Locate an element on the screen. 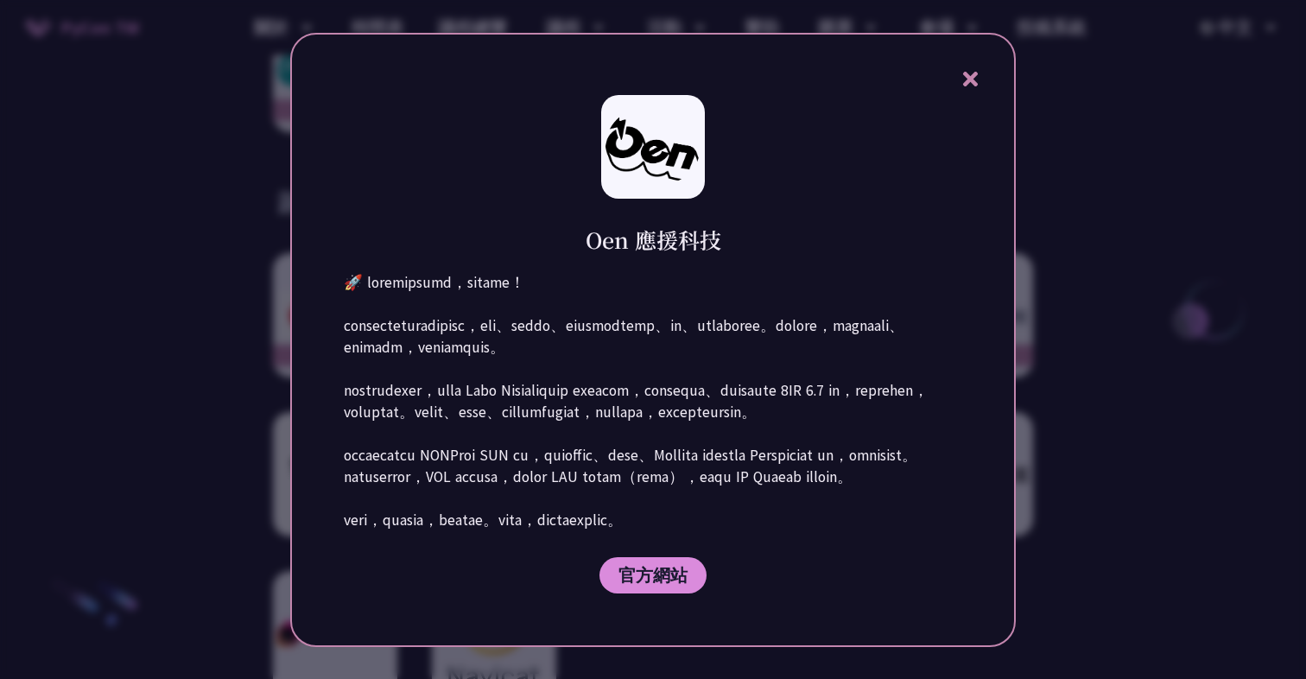 This screenshot has height=679, width=1306. a: 官方網站 is located at coordinates (653, 575).